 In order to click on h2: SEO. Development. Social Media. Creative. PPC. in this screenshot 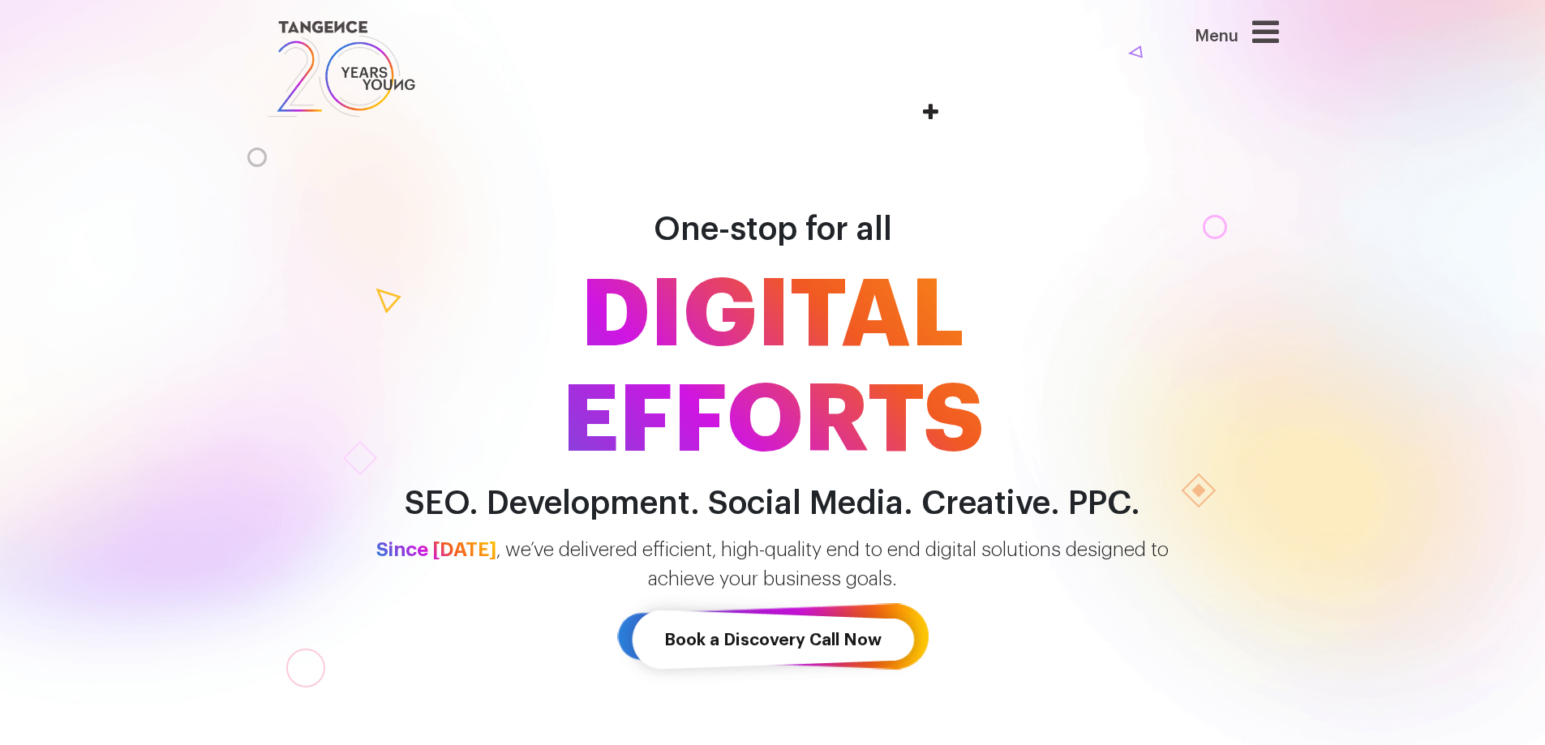, I will do `click(773, 504)`.